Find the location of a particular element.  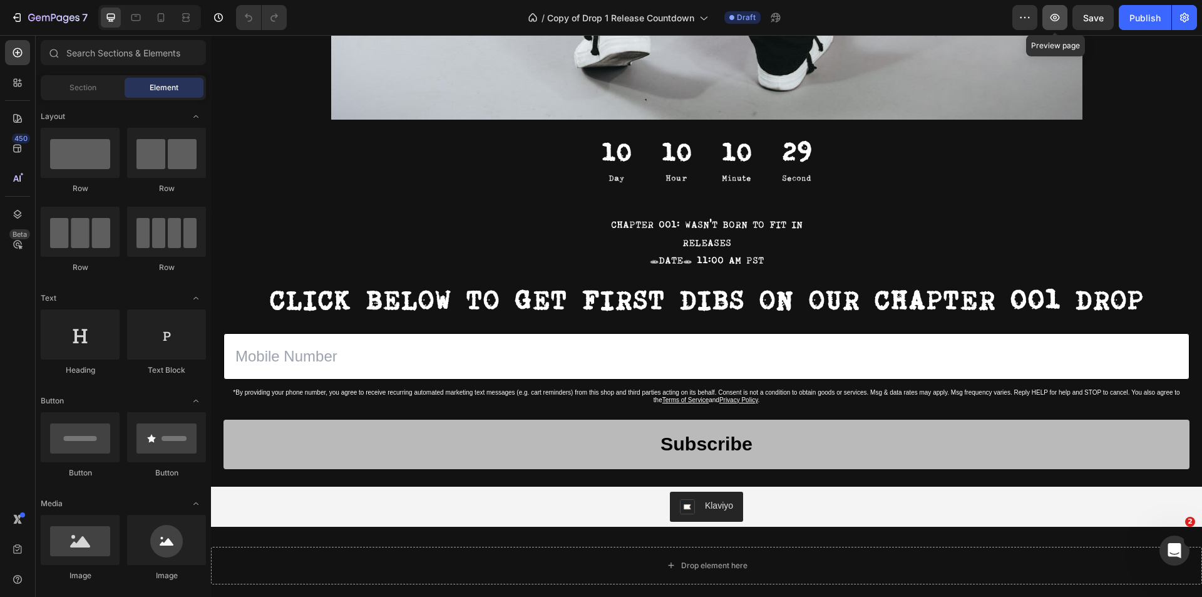

span: Copy of Drop 1 Release Countdown is located at coordinates (620, 18).